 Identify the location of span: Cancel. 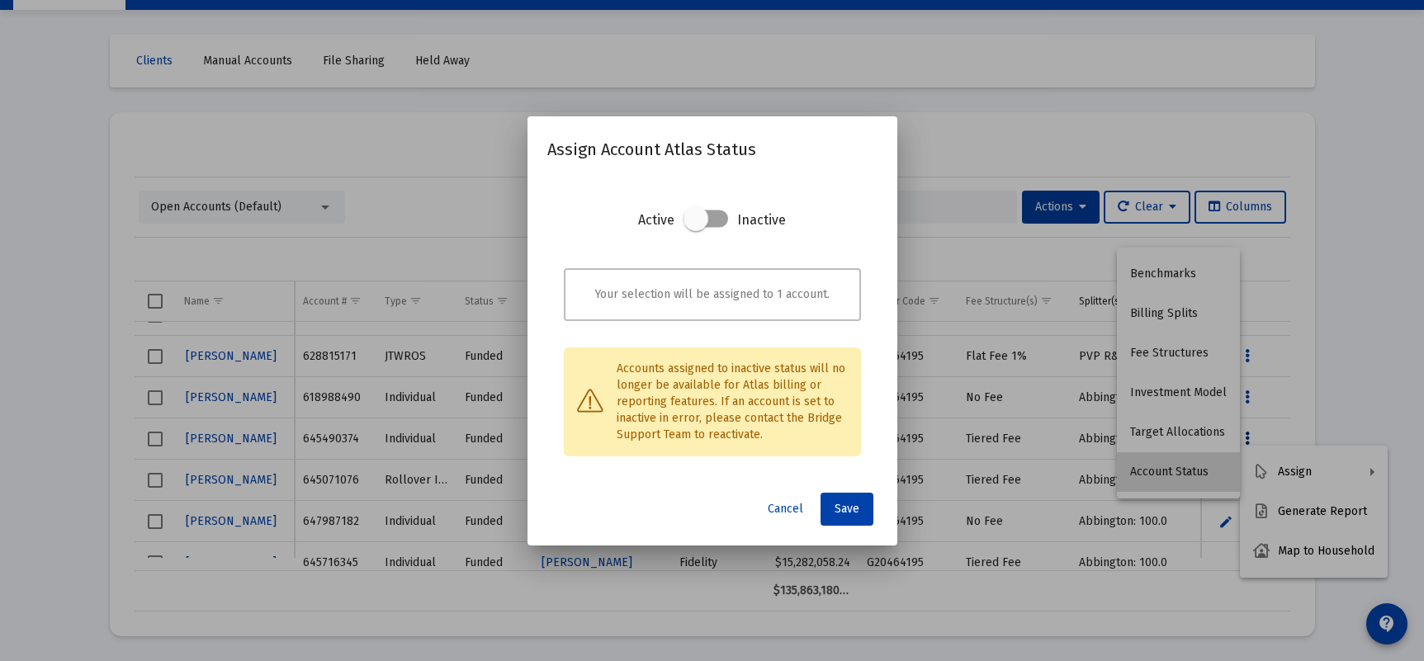
(785, 509).